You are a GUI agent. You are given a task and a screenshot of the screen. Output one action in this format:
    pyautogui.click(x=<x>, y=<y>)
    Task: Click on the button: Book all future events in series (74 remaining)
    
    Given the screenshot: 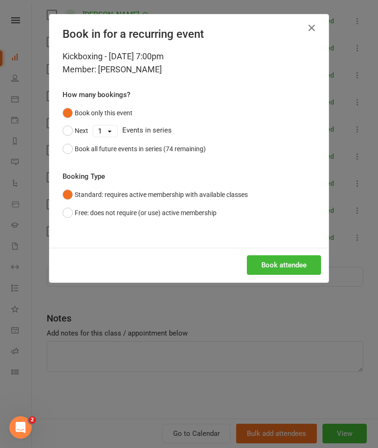 What is the action you would take?
    pyautogui.click(x=134, y=149)
    